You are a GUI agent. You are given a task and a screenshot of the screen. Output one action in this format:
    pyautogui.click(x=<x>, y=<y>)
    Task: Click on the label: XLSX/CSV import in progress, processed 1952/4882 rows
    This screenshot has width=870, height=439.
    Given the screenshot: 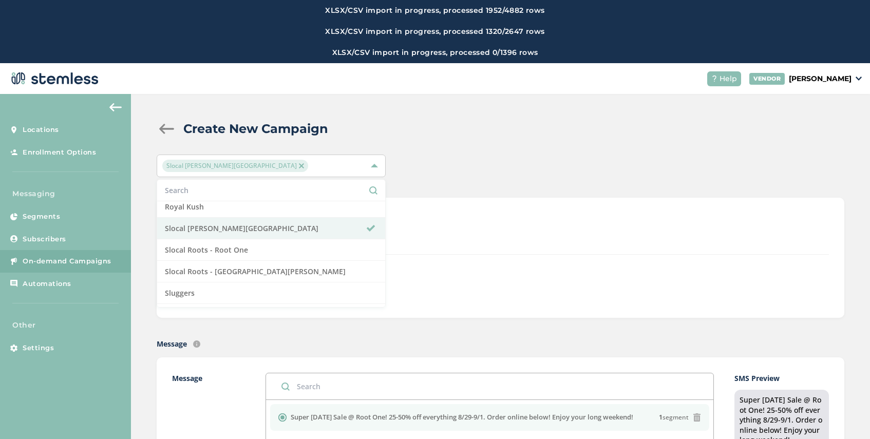 What is the action you would take?
    pyautogui.click(x=435, y=10)
    